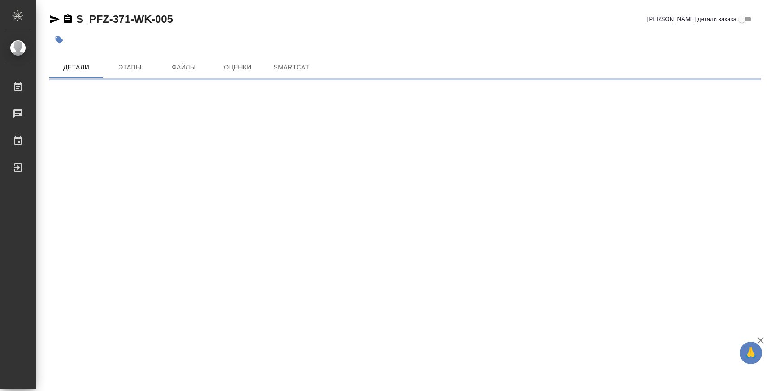 This screenshot has height=391, width=771. I want to click on span: SmartCat, so click(291, 67).